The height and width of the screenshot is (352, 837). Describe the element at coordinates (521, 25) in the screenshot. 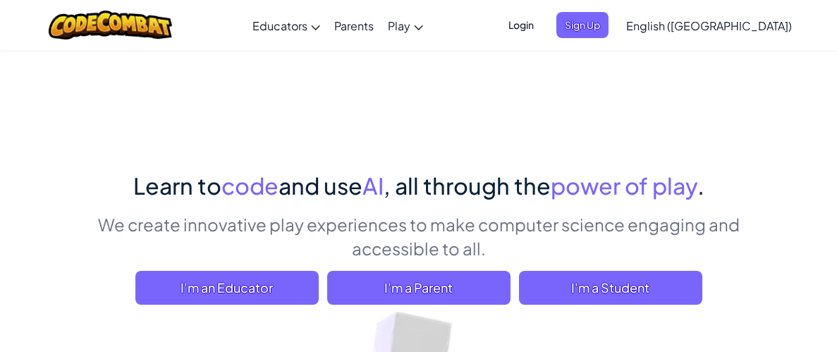

I see `button: Login` at that location.